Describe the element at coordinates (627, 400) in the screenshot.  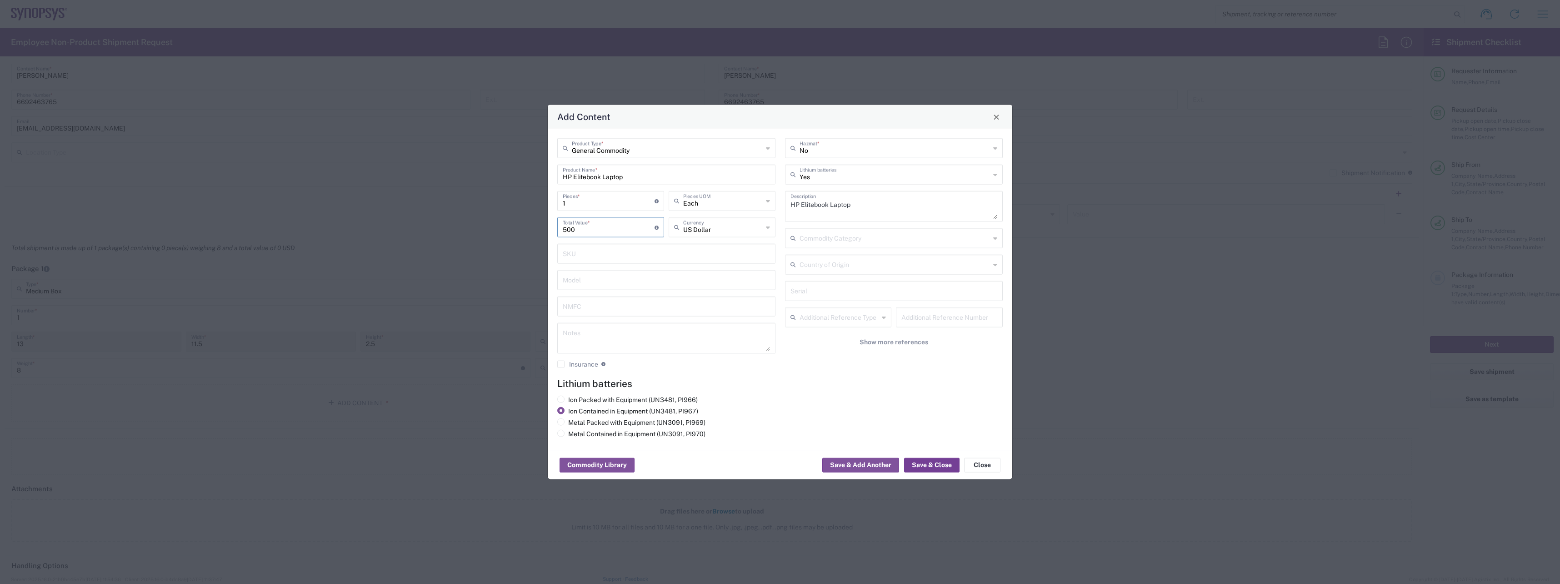
I see `label: Ion Packed with Equipment (UN3481, PI966)` at that location.